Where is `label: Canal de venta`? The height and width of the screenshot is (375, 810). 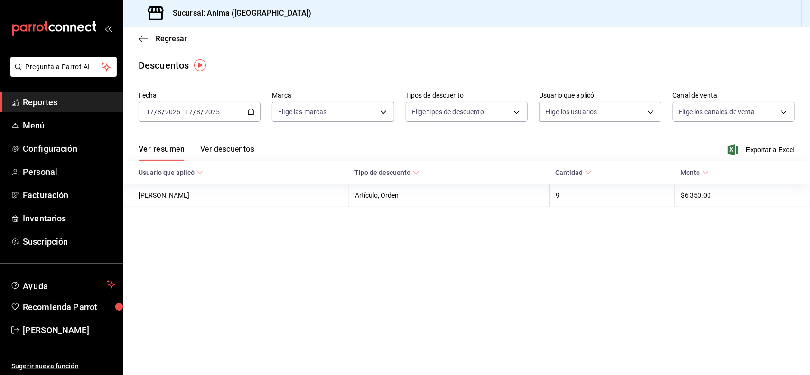 label: Canal de venta is located at coordinates (733, 96).